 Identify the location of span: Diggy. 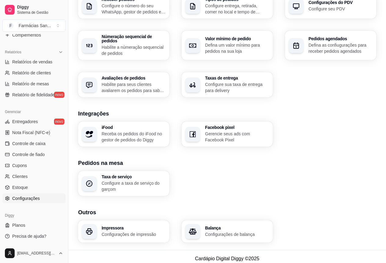
(40, 7).